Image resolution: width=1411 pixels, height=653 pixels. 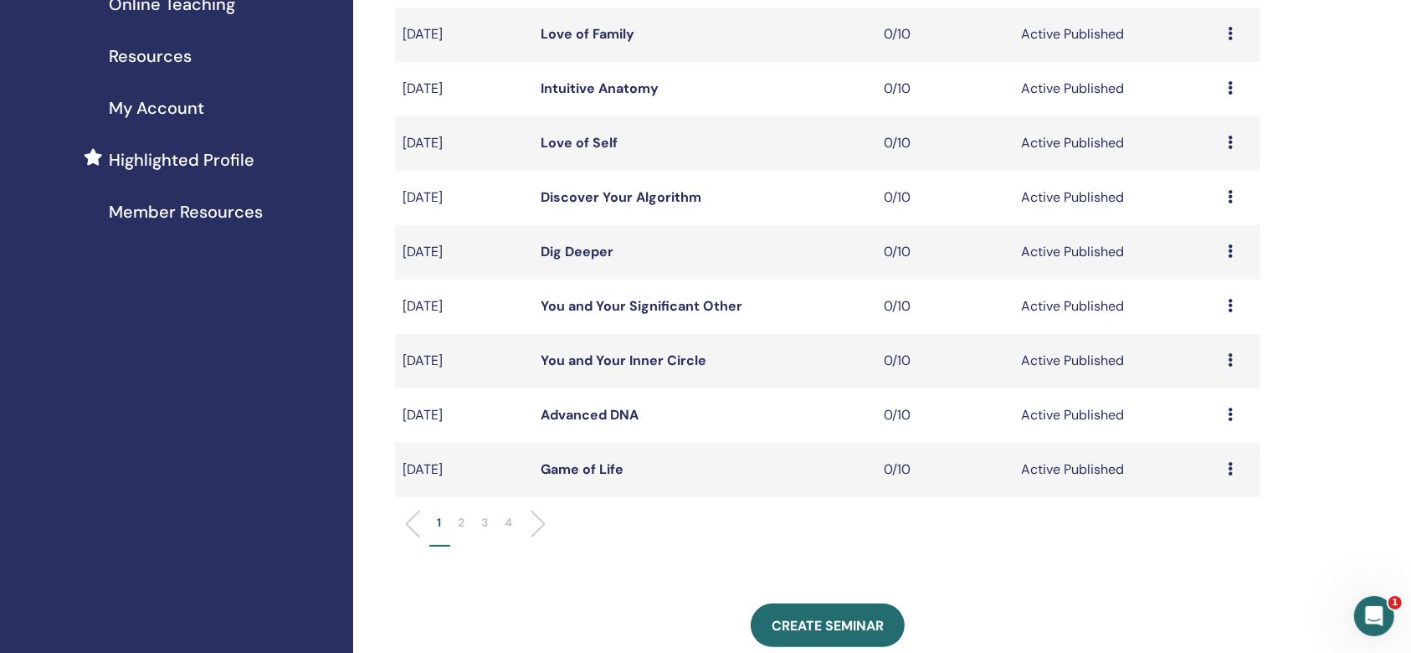 I want to click on span: Create seminar, so click(x=828, y=625).